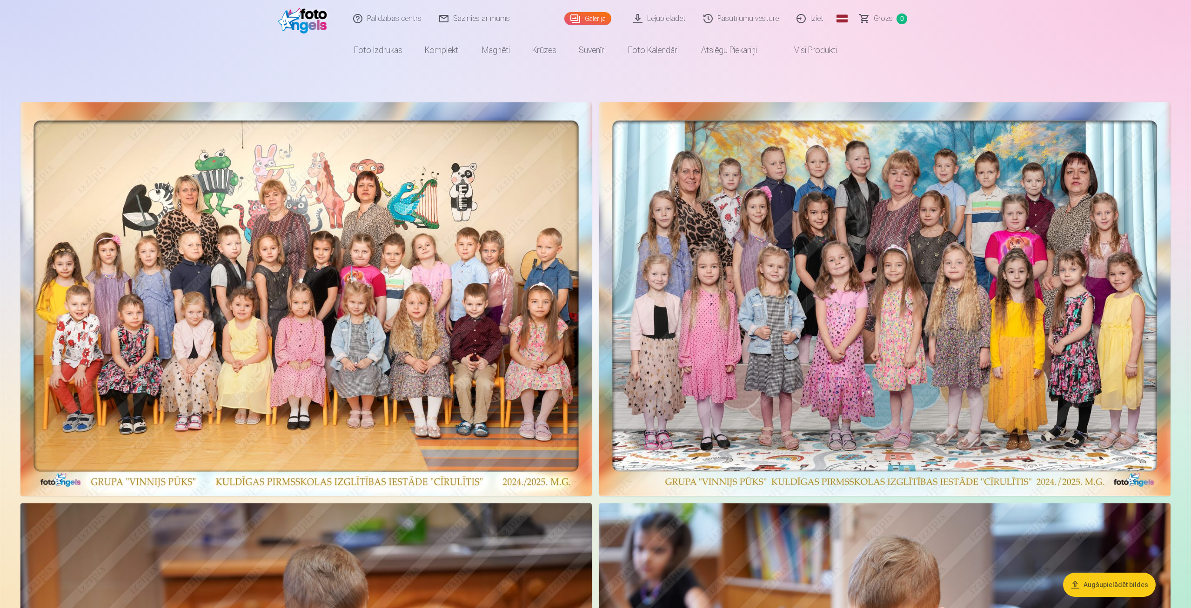 Image resolution: width=1191 pixels, height=608 pixels. I want to click on button: Augšupielādēt bildes, so click(1109, 585).